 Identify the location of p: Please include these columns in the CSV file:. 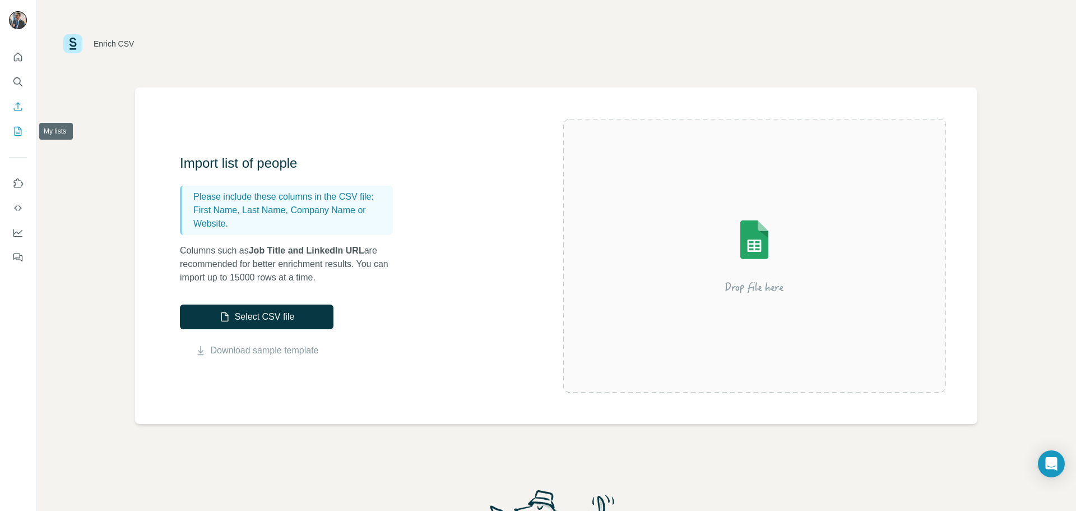
(291, 197).